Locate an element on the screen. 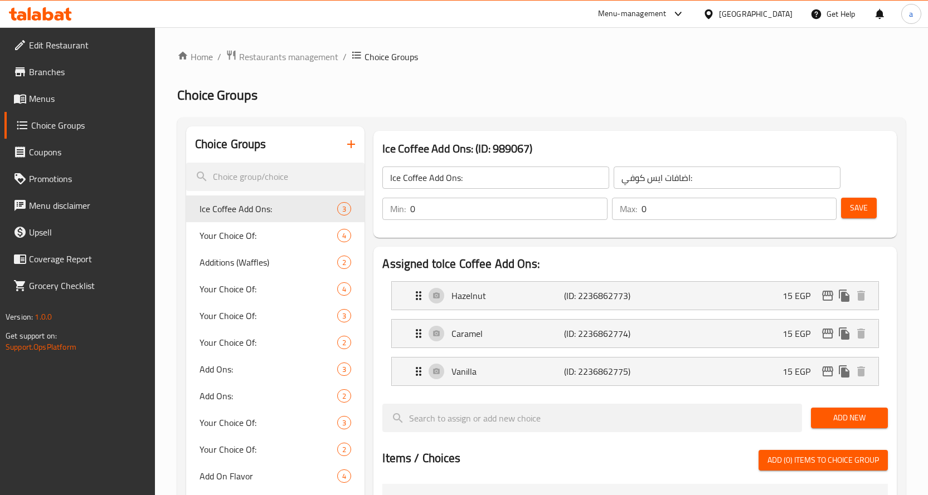  span: Add (0) items to choice group is located at coordinates (823, 460).